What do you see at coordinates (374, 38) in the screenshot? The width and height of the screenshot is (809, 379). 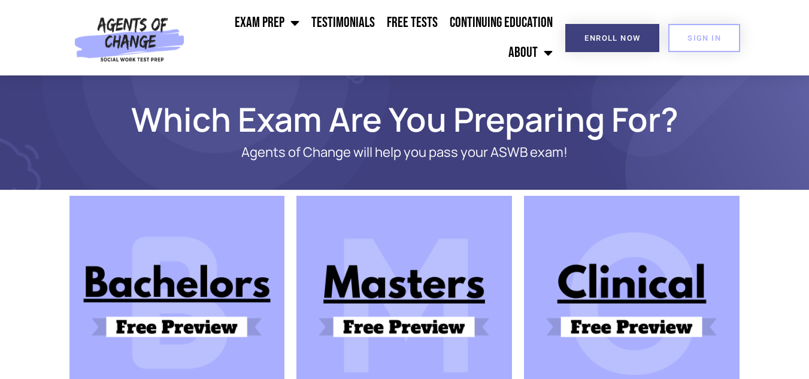 I see `nav: Menu` at bounding box center [374, 38].